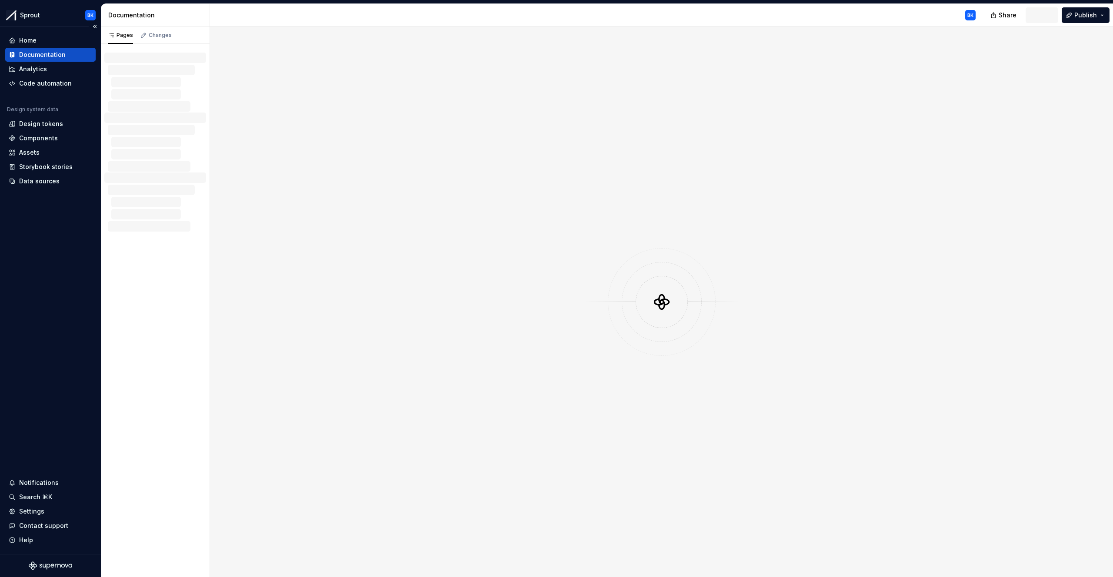 The width and height of the screenshot is (1113, 577). What do you see at coordinates (50, 153) in the screenshot?
I see `a: Assets` at bounding box center [50, 153].